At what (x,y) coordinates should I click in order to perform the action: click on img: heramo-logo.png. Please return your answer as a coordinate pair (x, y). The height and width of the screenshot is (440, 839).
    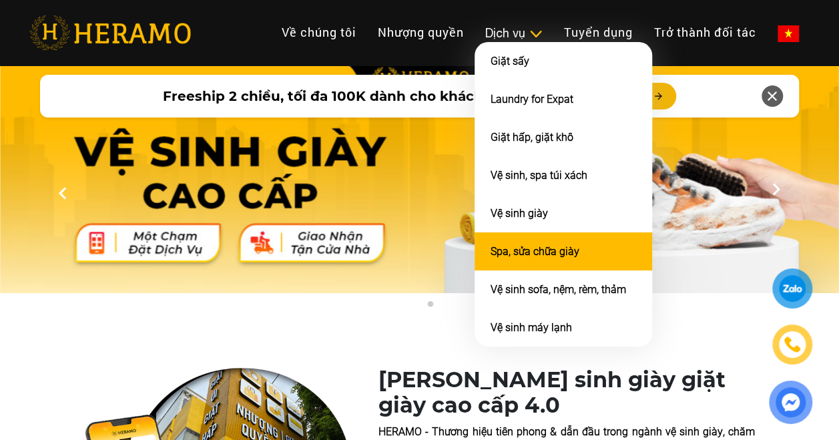
    Looking at the image, I should click on (110, 33).